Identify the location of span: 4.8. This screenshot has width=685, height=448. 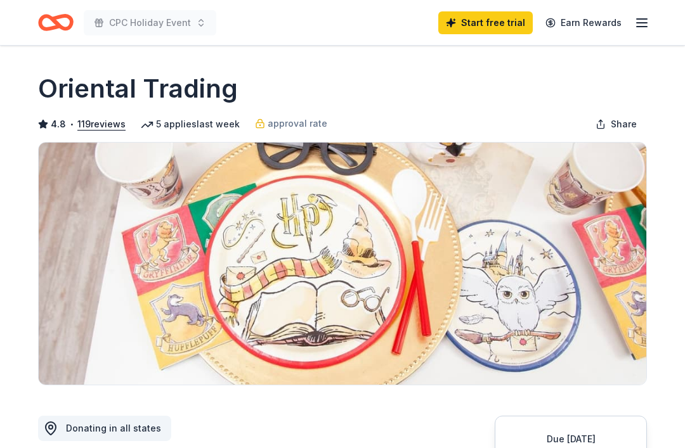
(58, 124).